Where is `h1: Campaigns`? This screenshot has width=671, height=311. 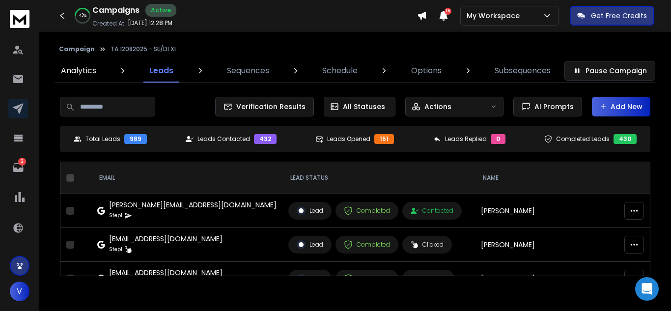 h1: Campaigns is located at coordinates (116, 10).